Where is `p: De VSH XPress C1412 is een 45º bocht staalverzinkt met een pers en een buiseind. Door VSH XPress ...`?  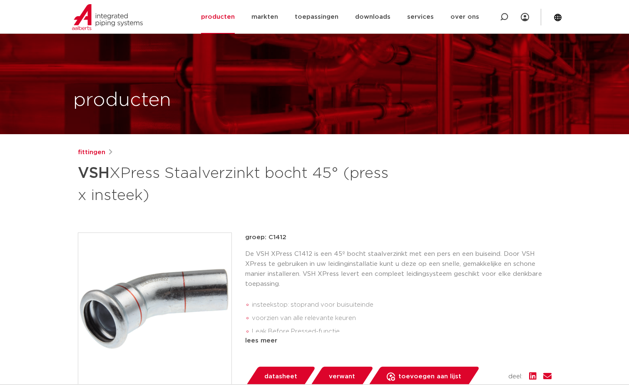
p: De VSH XPress C1412 is een 45º bocht staalverzinkt met een pers en een buiseind. Door VSH XPress ... is located at coordinates (398, 269).